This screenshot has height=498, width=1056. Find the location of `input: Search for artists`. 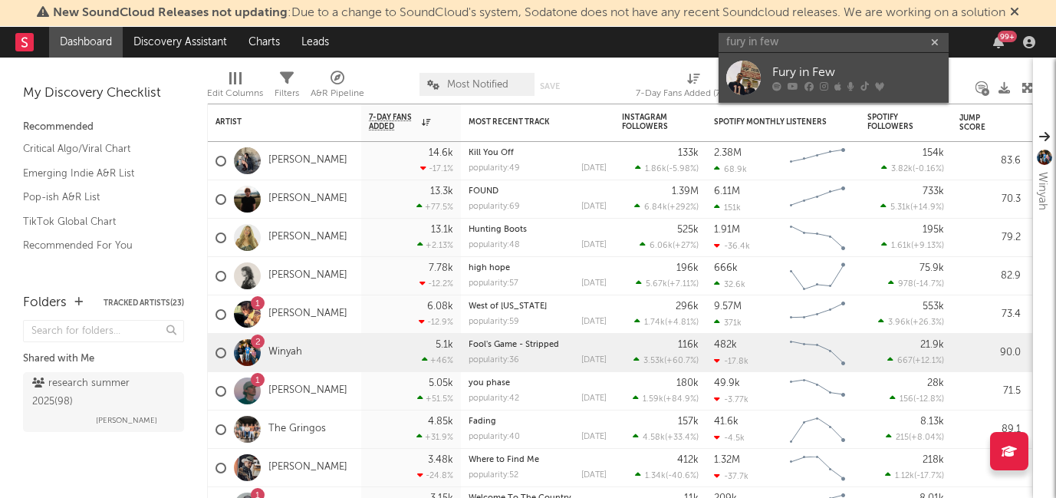

input: Search for artists is located at coordinates (834, 42).